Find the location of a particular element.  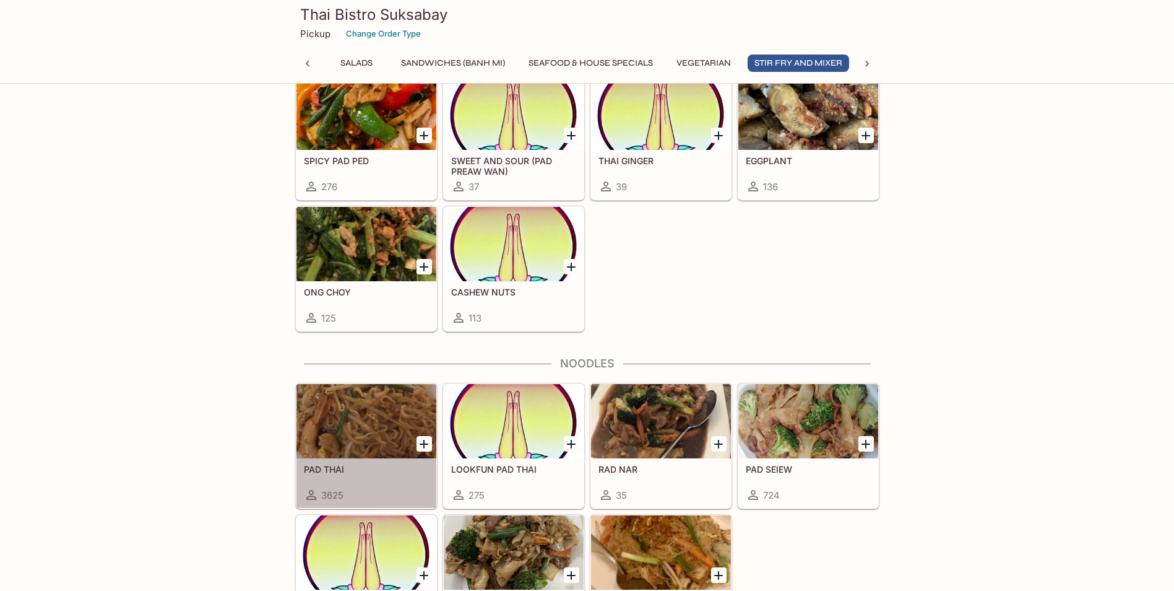

span: 35 is located at coordinates (622, 495).